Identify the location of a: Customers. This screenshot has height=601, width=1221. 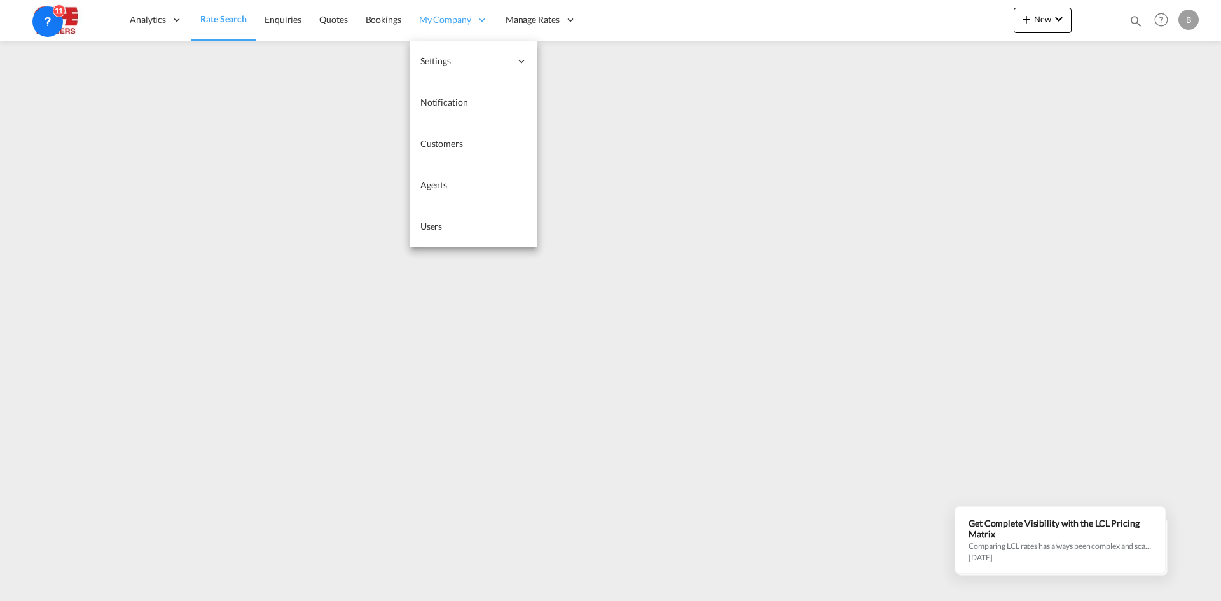
(474, 144).